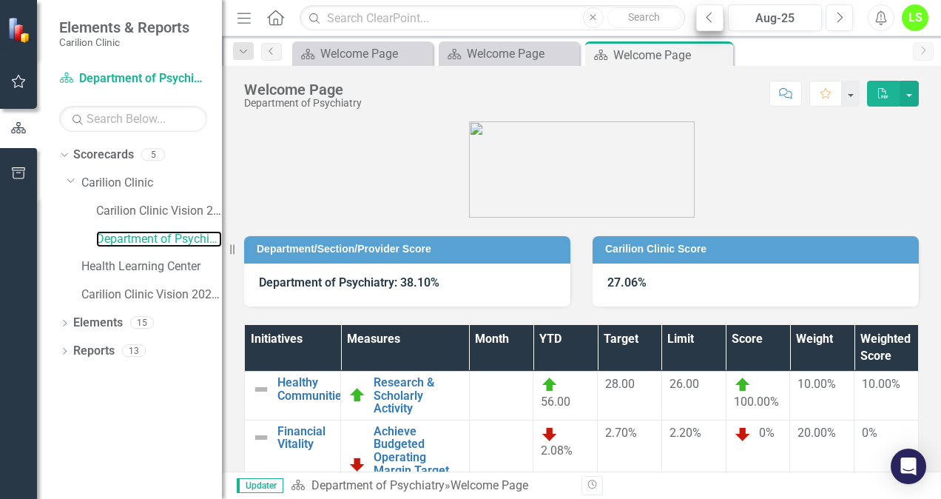  I want to click on a: Health Learning Center, so click(152, 266).